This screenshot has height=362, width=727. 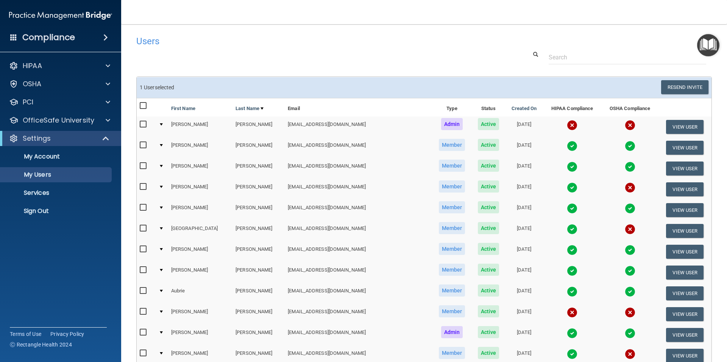 I want to click on h6: 1 User selected, so click(x=279, y=87).